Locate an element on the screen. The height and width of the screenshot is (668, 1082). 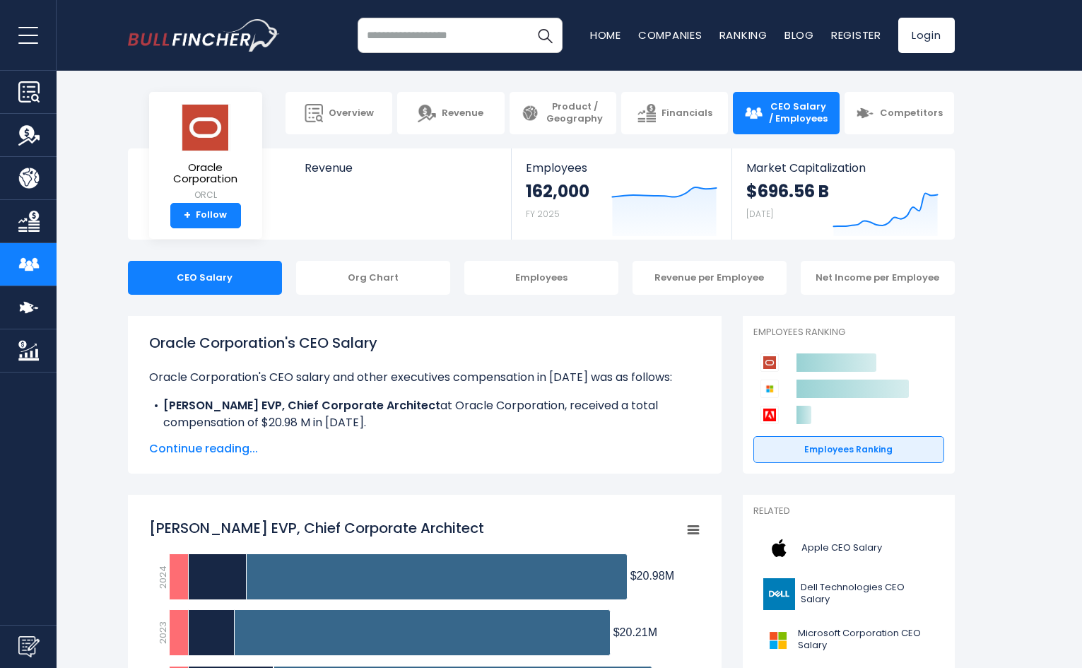
a: CEO Salary / Employees is located at coordinates (786, 113).